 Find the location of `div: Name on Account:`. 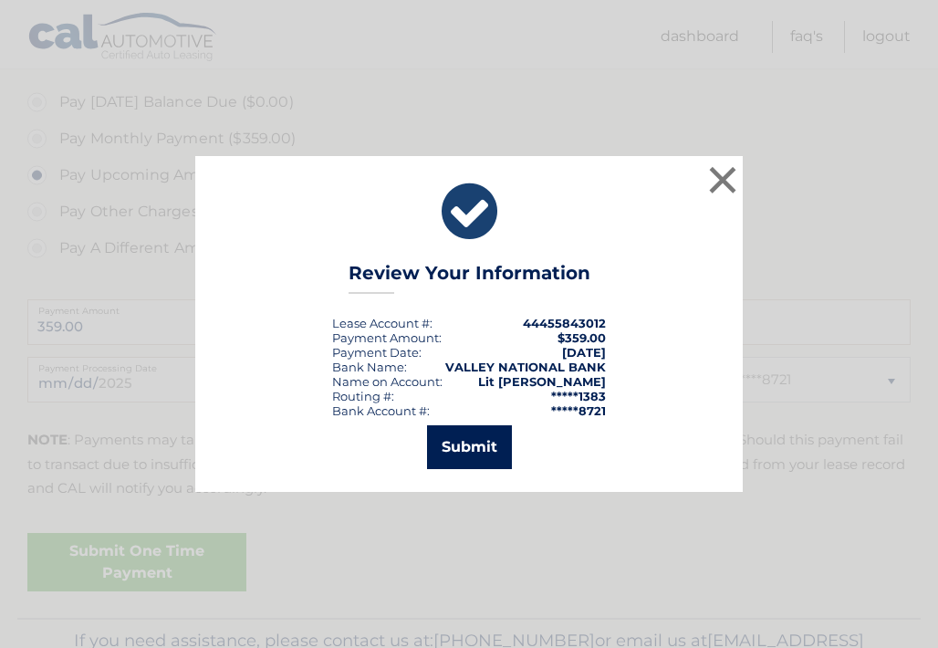

div: Name on Account: is located at coordinates (387, 381).